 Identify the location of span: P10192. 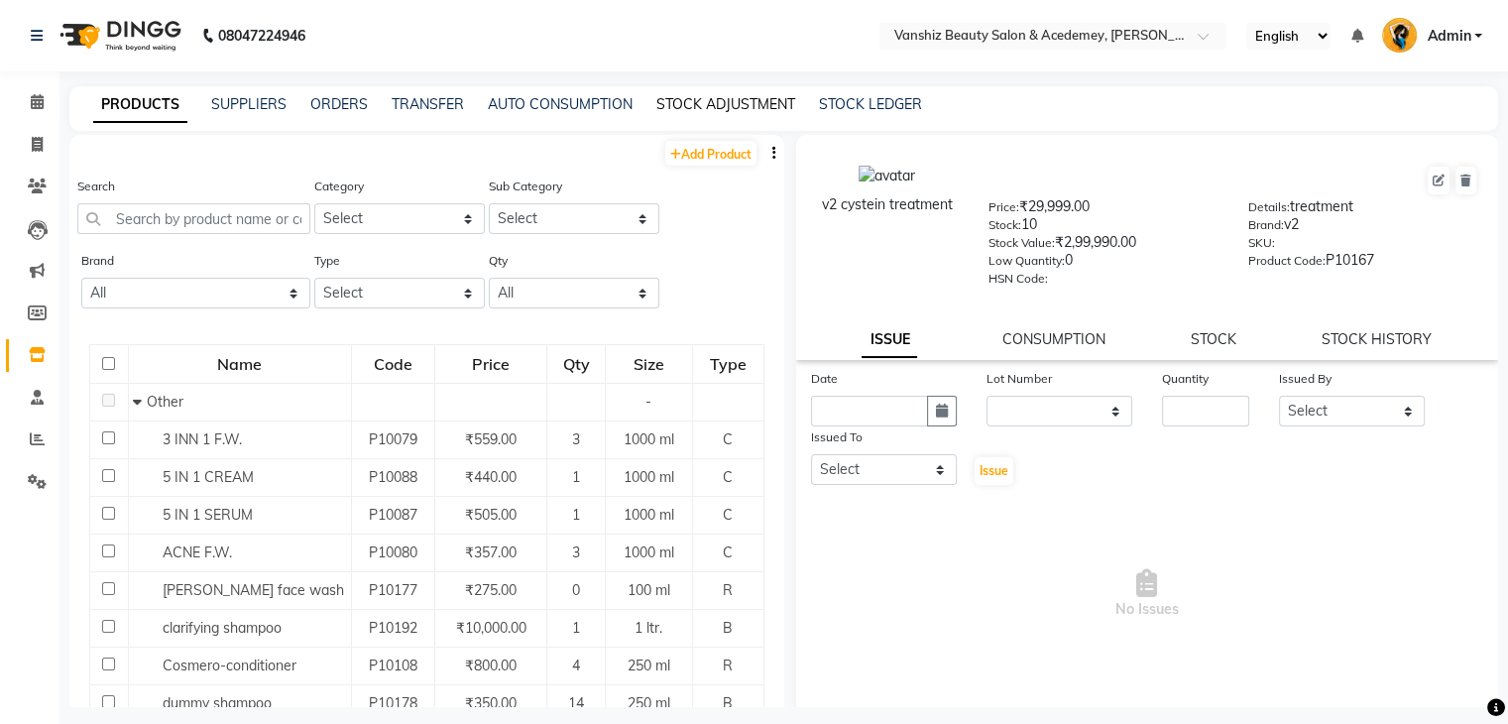
(393, 628).